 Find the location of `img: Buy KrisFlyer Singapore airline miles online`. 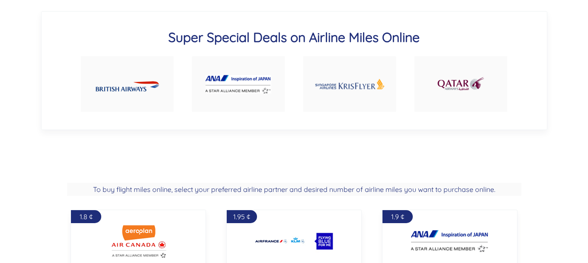

img: Buy KrisFlyer Singapore airline miles online is located at coordinates (350, 84).